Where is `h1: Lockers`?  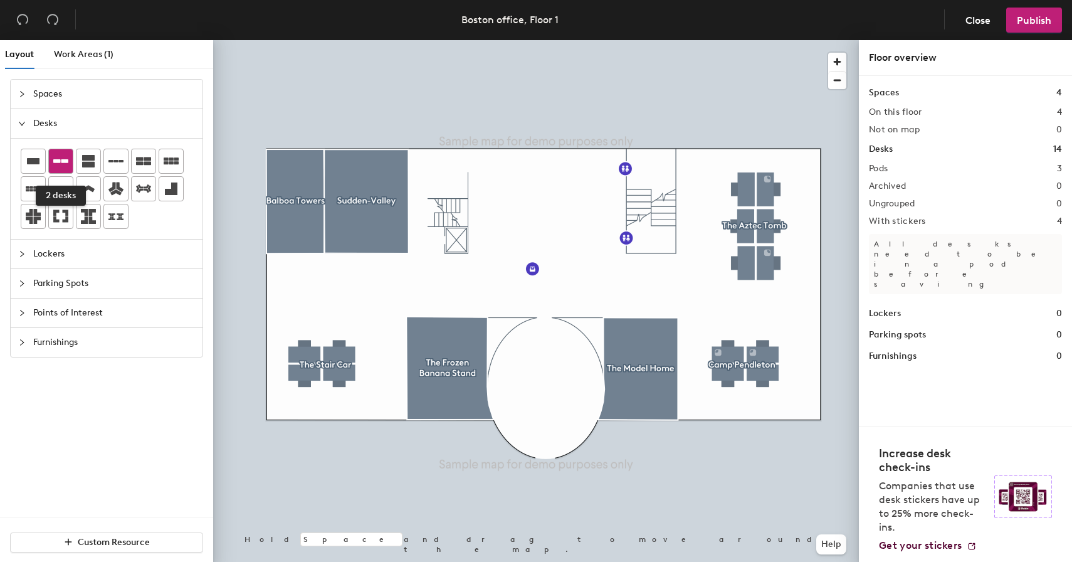 h1: Lockers is located at coordinates (885, 313).